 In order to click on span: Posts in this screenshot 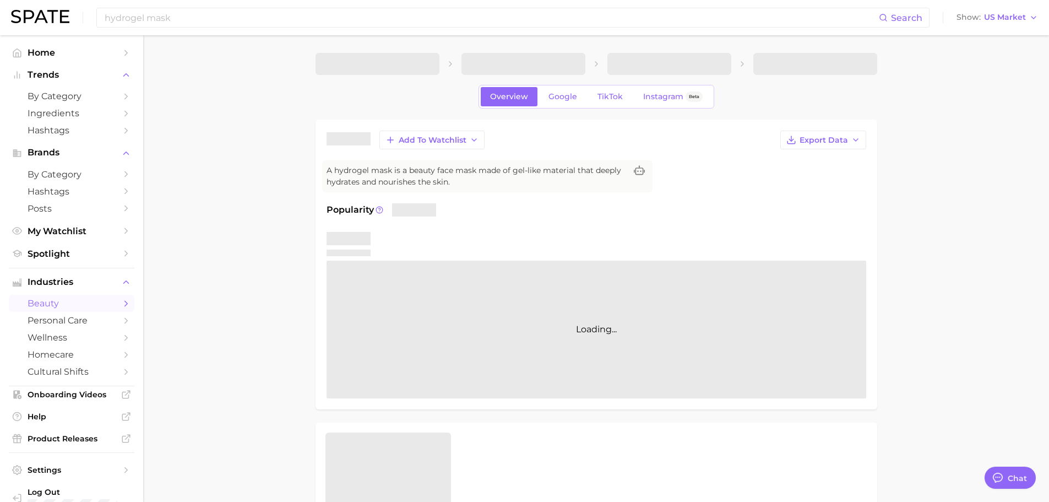, I will do `click(72, 208)`.